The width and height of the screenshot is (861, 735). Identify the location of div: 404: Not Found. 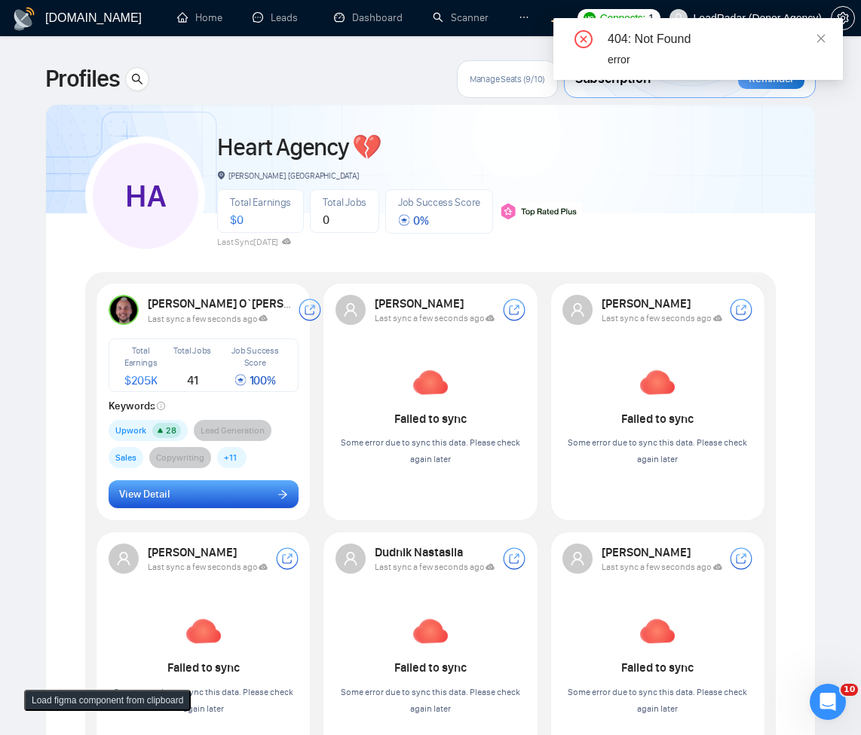
(716, 39).